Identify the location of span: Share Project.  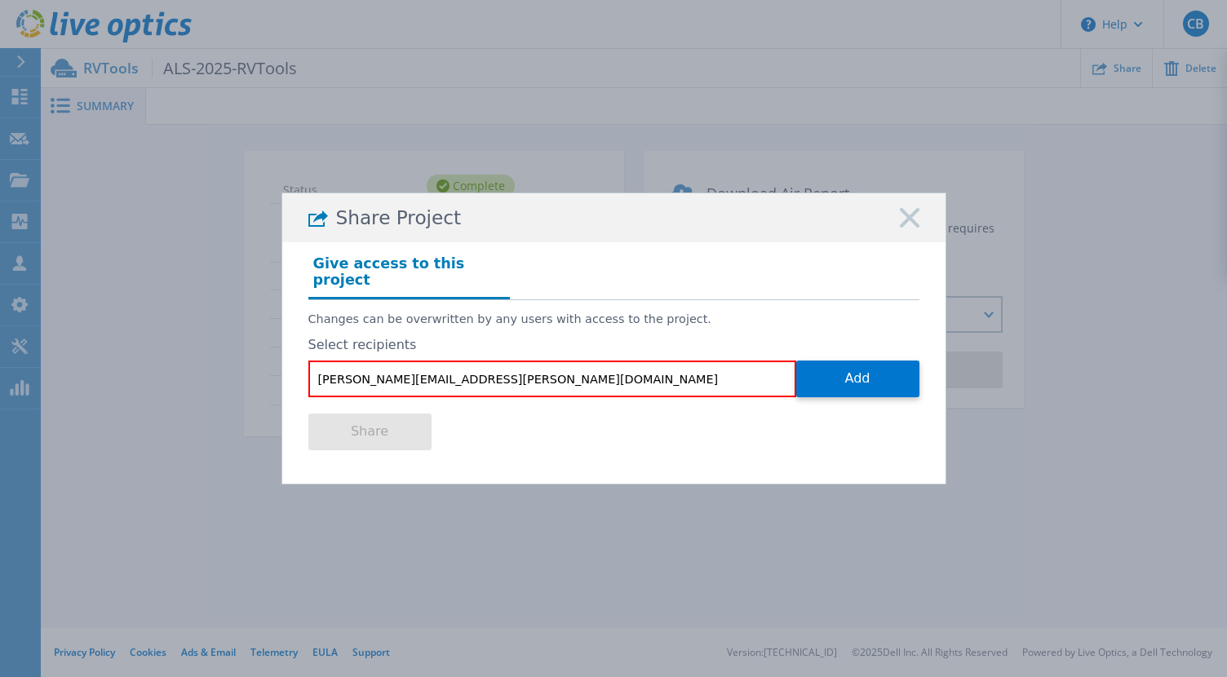
(399, 218).